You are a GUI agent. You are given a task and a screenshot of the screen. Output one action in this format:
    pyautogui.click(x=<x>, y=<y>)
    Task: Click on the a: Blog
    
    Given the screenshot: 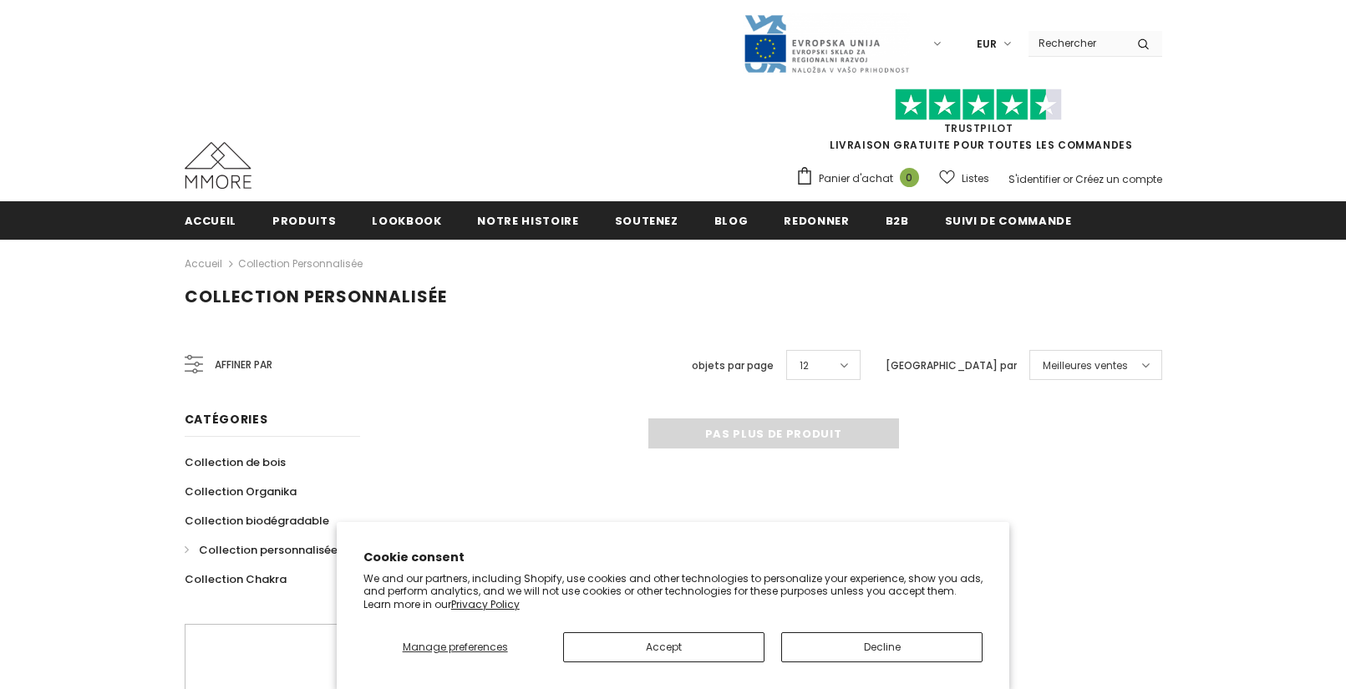 What is the action you would take?
    pyautogui.click(x=731, y=220)
    